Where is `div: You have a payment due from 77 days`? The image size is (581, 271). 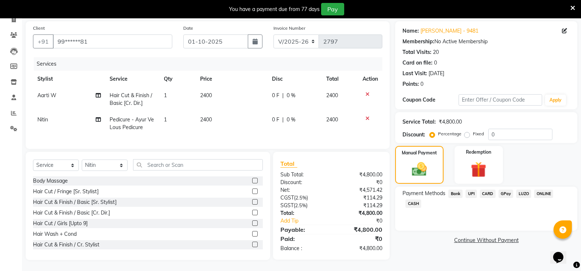
div: You have a payment due from 77 days is located at coordinates (274, 9).